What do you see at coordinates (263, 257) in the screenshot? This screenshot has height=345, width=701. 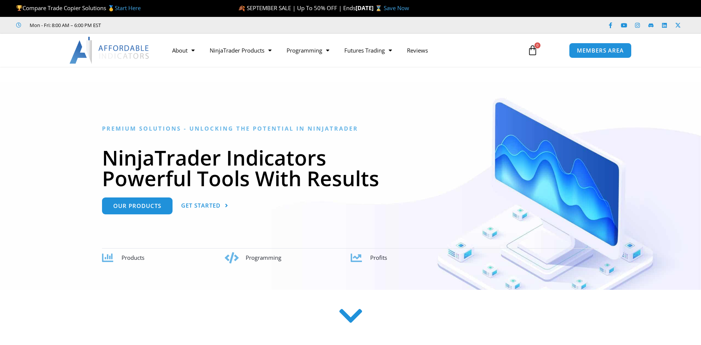 I see `span: Programming` at bounding box center [263, 257].